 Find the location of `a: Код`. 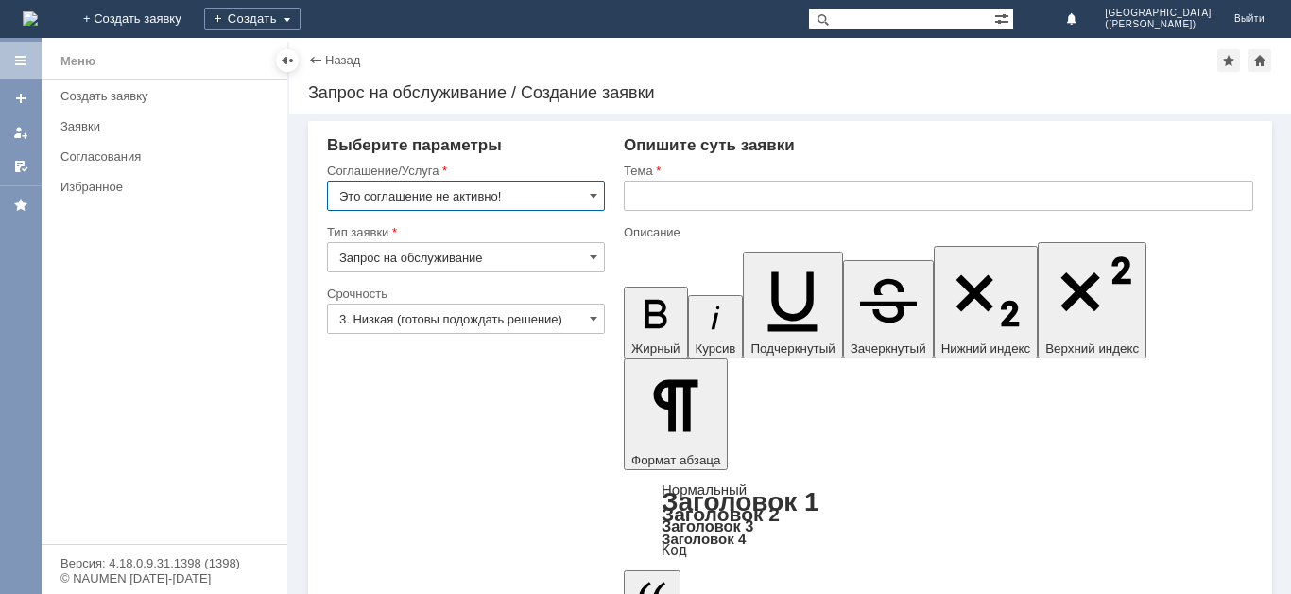

a: Код is located at coordinates (674, 550).